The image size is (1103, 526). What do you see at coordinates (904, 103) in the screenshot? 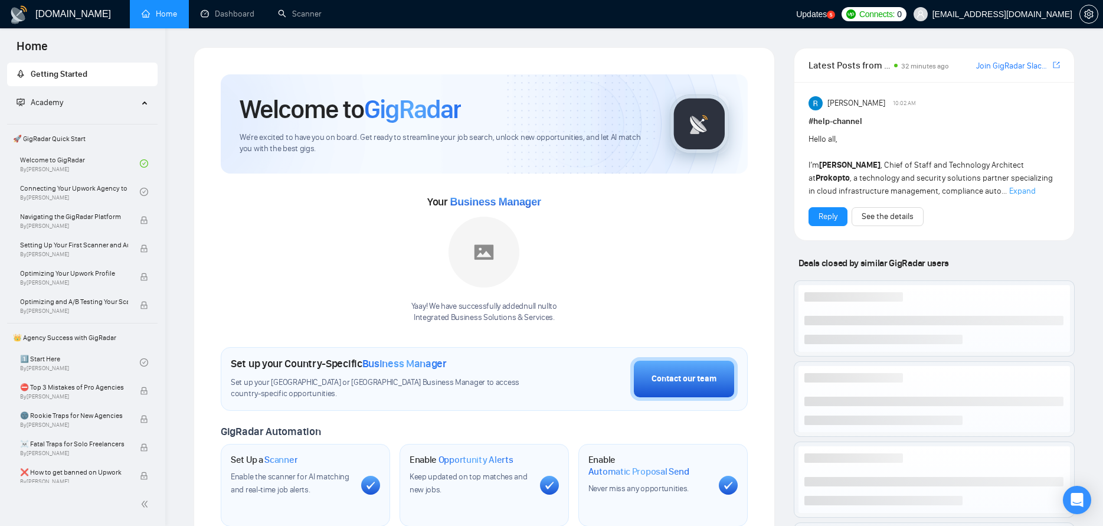
I see `span: 10:02 AM` at bounding box center [904, 103].